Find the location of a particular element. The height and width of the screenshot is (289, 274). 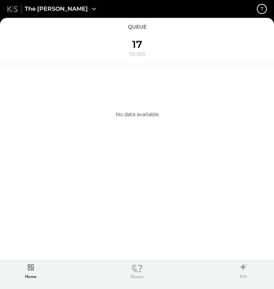

div: 17 is located at coordinates (137, 45).